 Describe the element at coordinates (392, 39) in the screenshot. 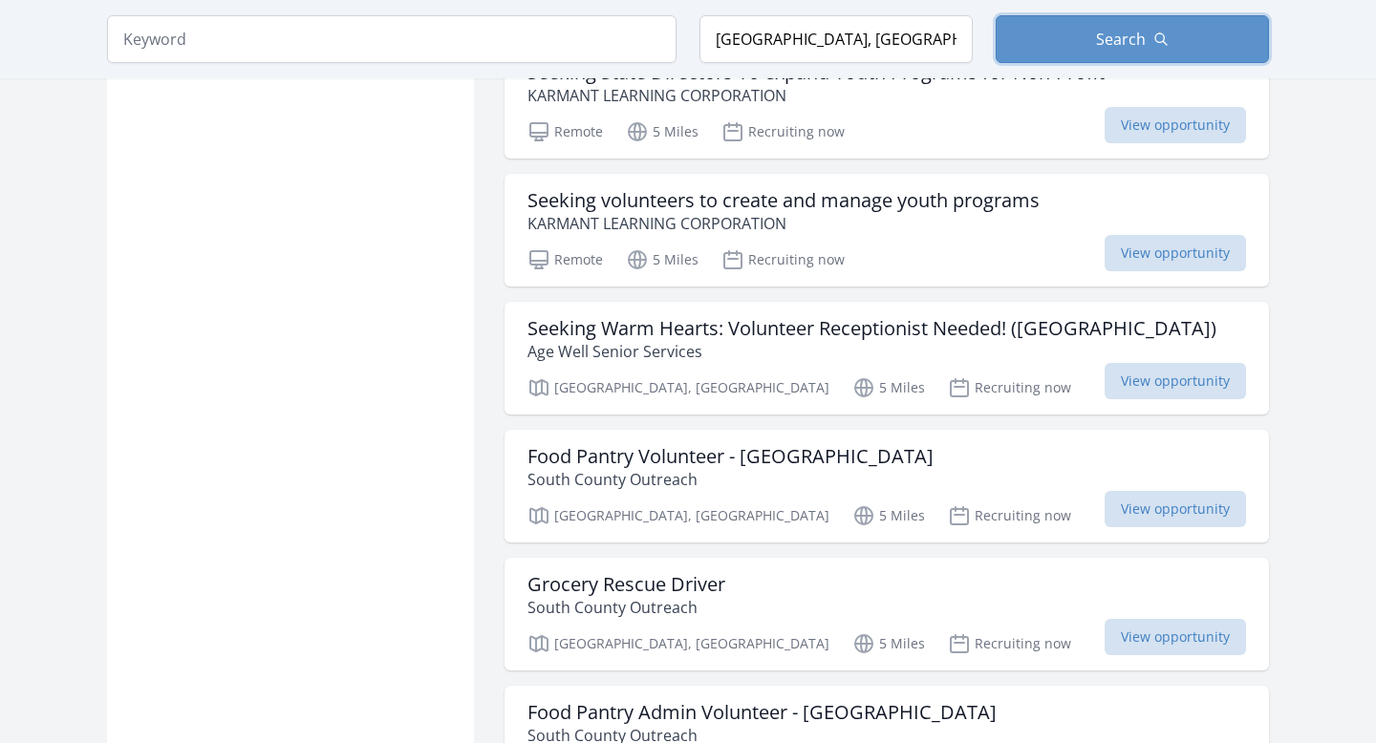

I see `input: Keyword` at that location.